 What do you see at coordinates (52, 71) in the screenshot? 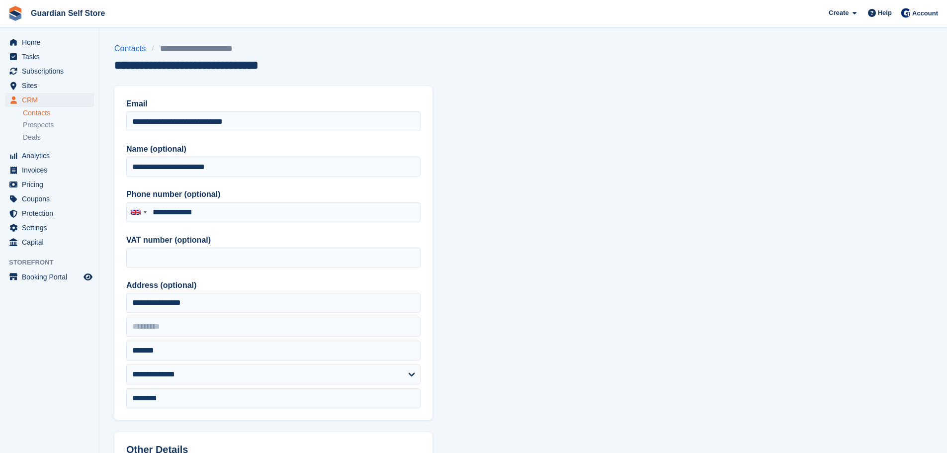
I see `span: Subscriptions` at bounding box center [52, 71].